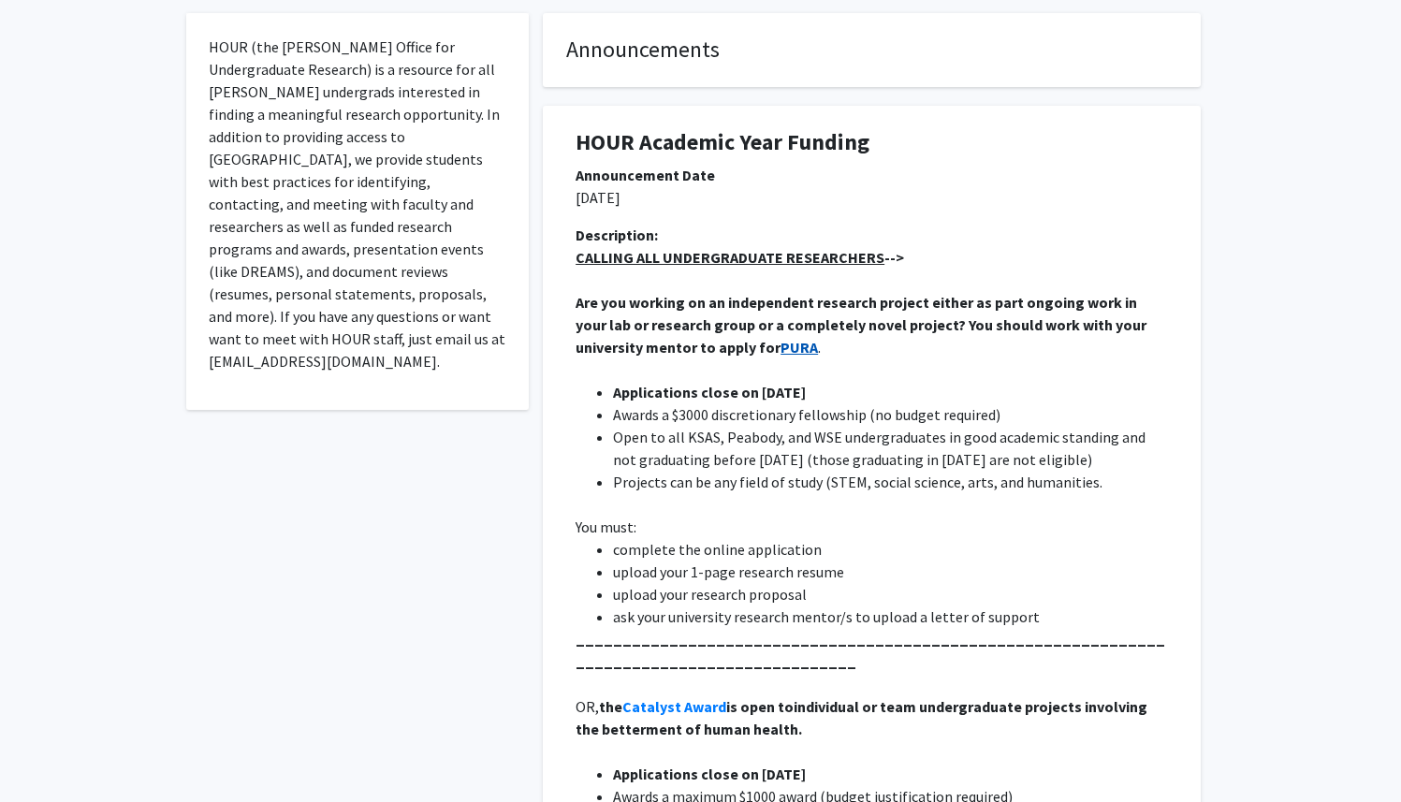 Image resolution: width=1401 pixels, height=802 pixels. I want to click on strong: PURA, so click(799, 347).